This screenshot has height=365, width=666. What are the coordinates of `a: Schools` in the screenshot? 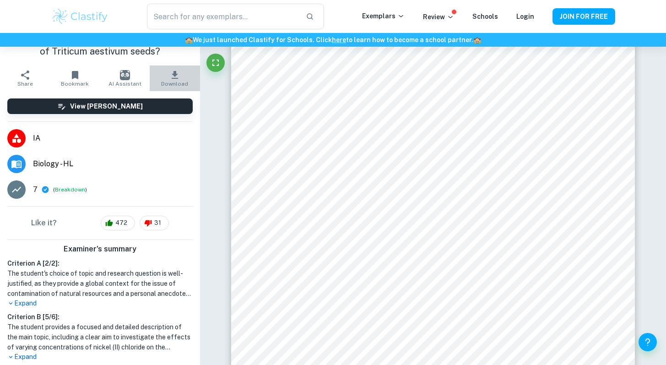 It's located at (486, 16).